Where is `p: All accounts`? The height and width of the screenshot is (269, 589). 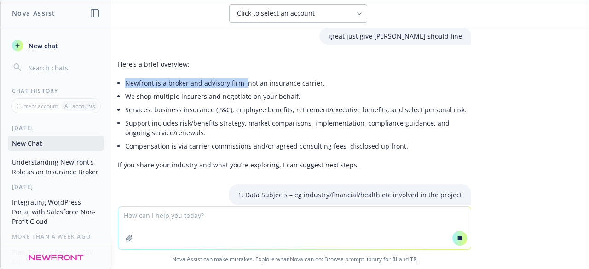 p: All accounts is located at coordinates (80, 106).